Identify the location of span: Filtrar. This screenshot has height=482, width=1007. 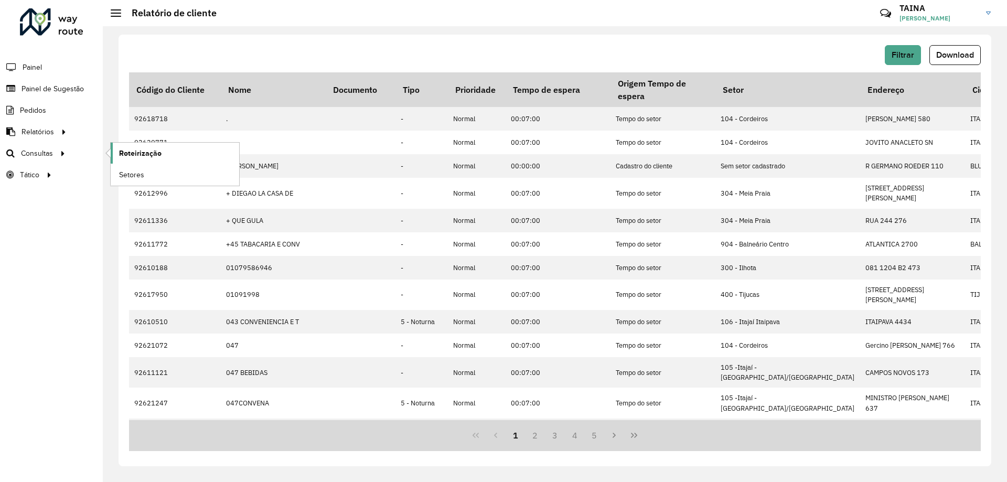
(902, 55).